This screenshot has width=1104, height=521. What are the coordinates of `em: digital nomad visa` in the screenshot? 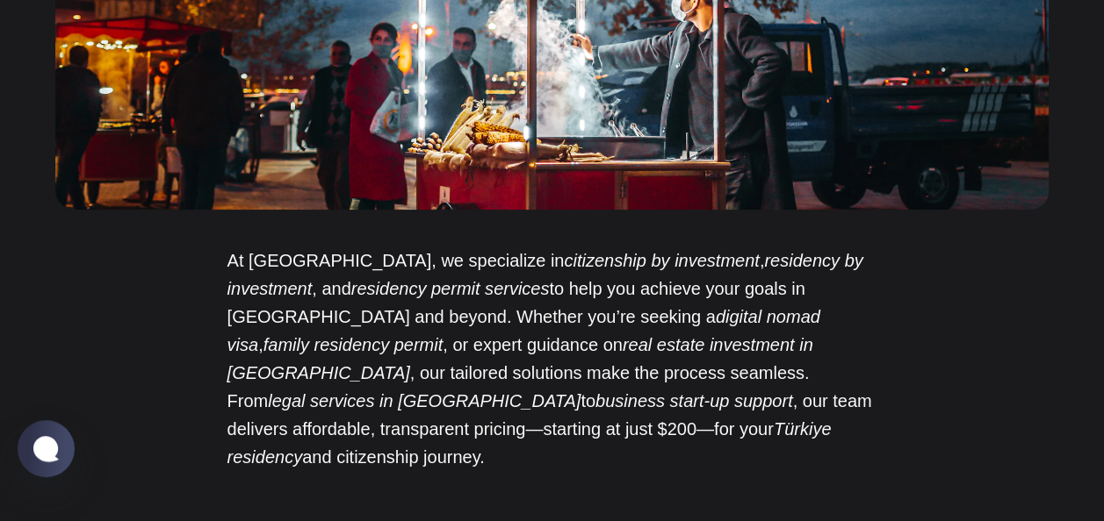 It's located at (523, 331).